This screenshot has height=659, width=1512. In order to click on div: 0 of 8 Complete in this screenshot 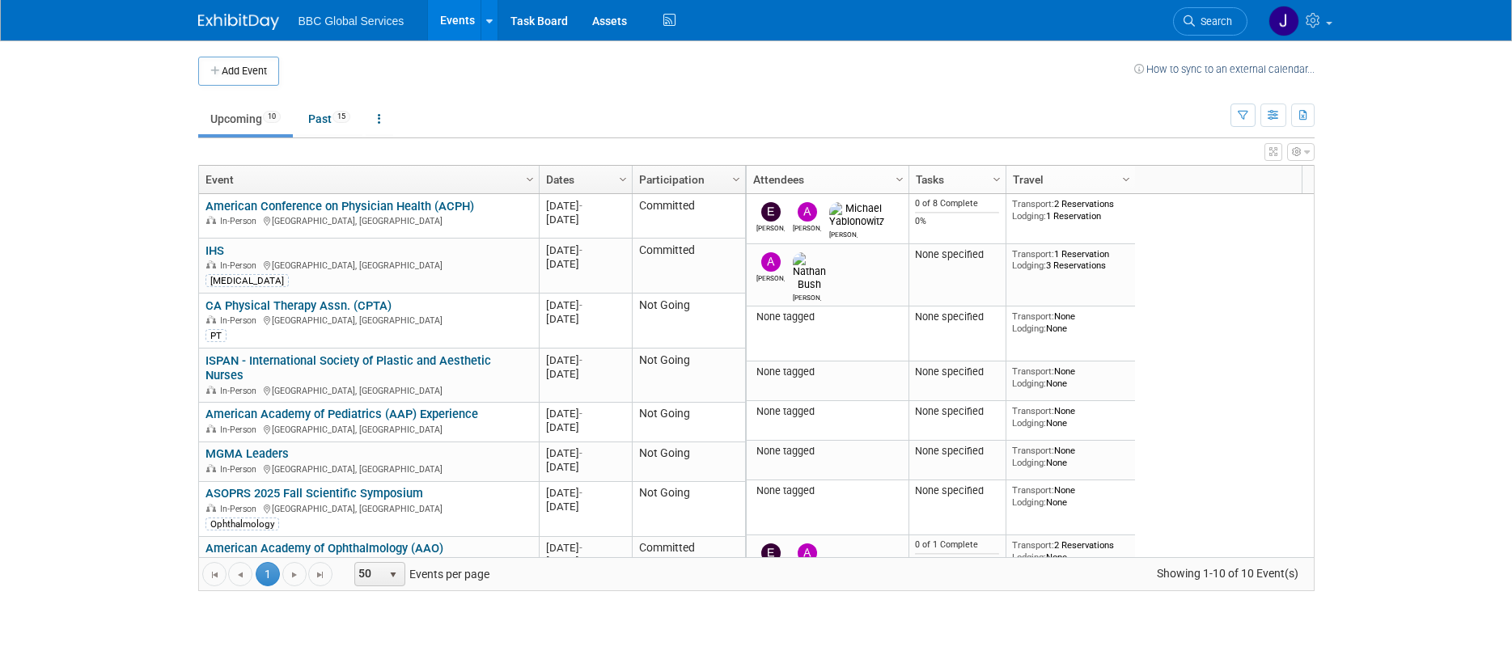, I will do `click(957, 204)`.